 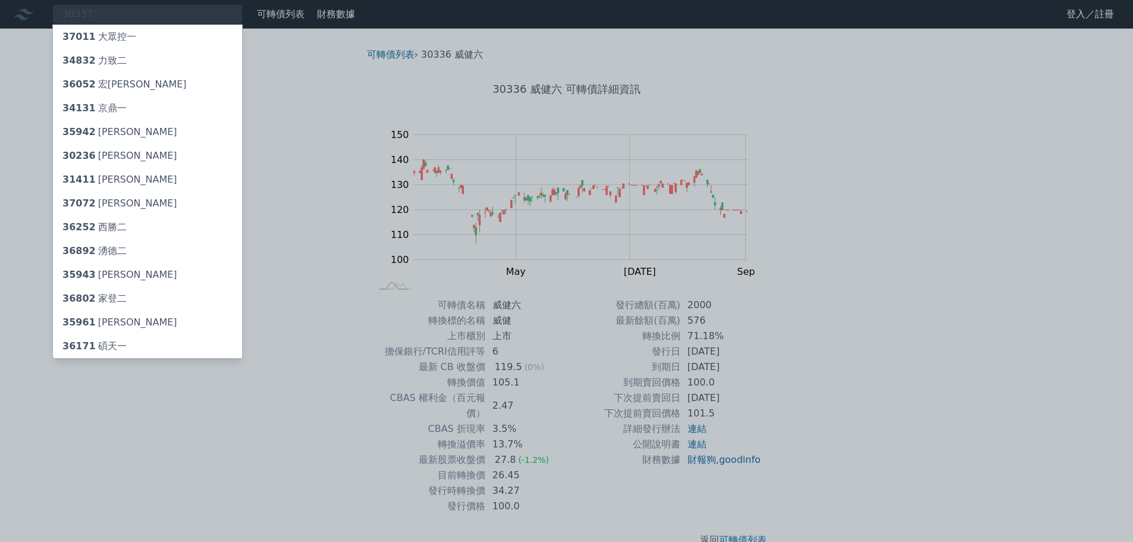 What do you see at coordinates (147, 61) in the screenshot?
I see `a: 34832力致二` at bounding box center [147, 61].